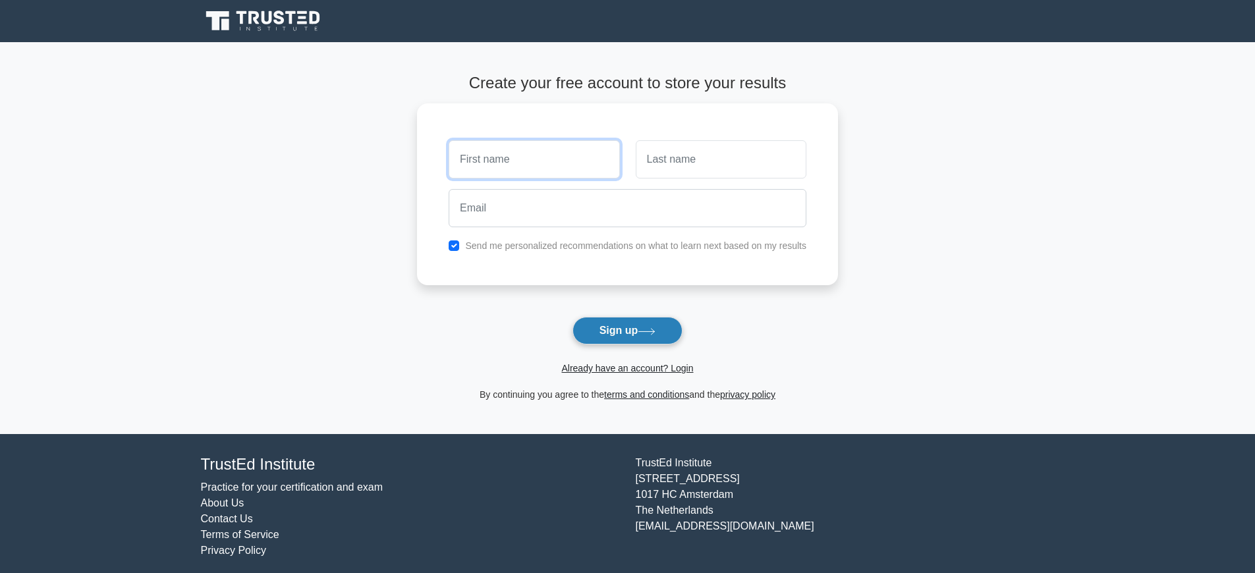  I want to click on input: Email, so click(627, 208).